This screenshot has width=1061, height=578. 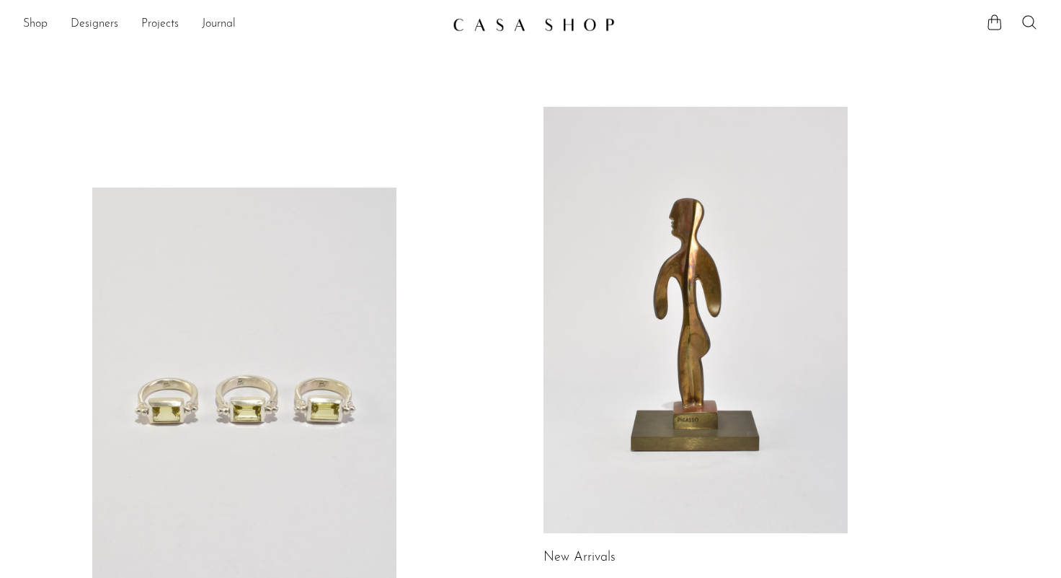 What do you see at coordinates (232, 25) in the screenshot?
I see `ul: NEW HEADER MENU` at bounding box center [232, 25].